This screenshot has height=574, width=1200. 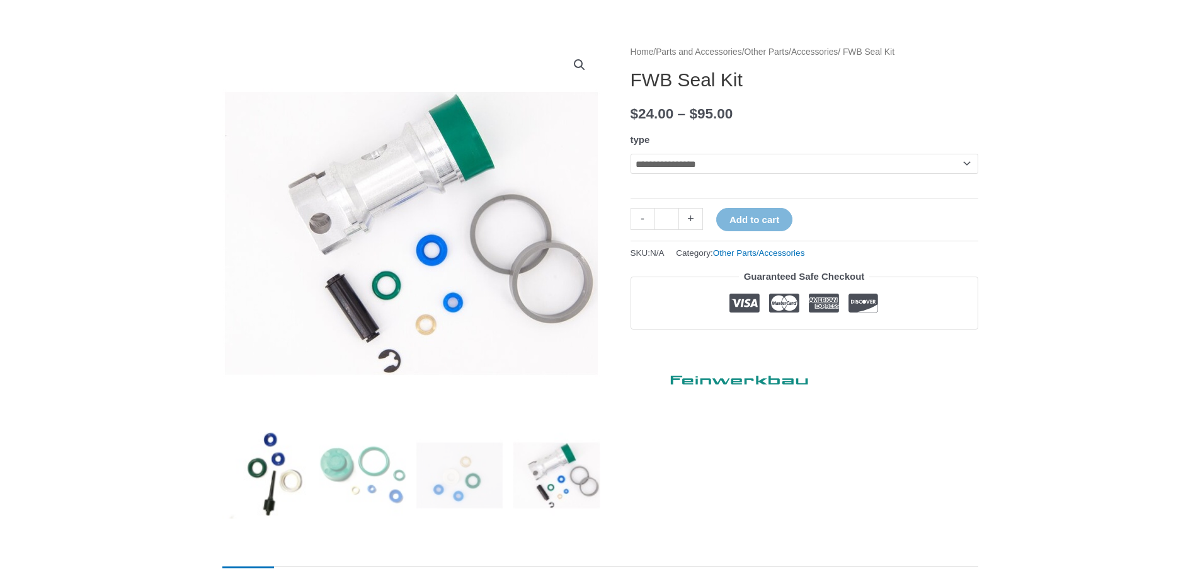 I want to click on legend: Guaranteed Safe Checkout, so click(x=804, y=277).